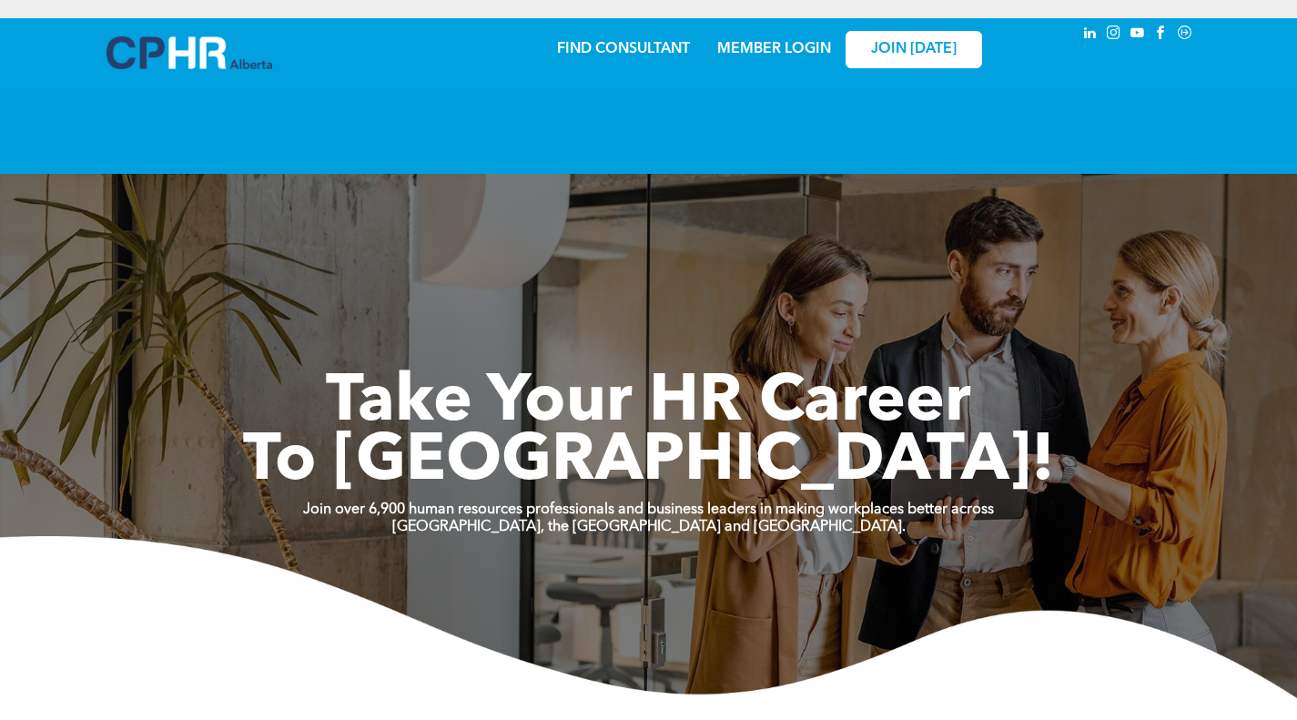 This screenshot has width=1297, height=720. I want to click on img: A blue and white logo for cp alberta, so click(189, 53).